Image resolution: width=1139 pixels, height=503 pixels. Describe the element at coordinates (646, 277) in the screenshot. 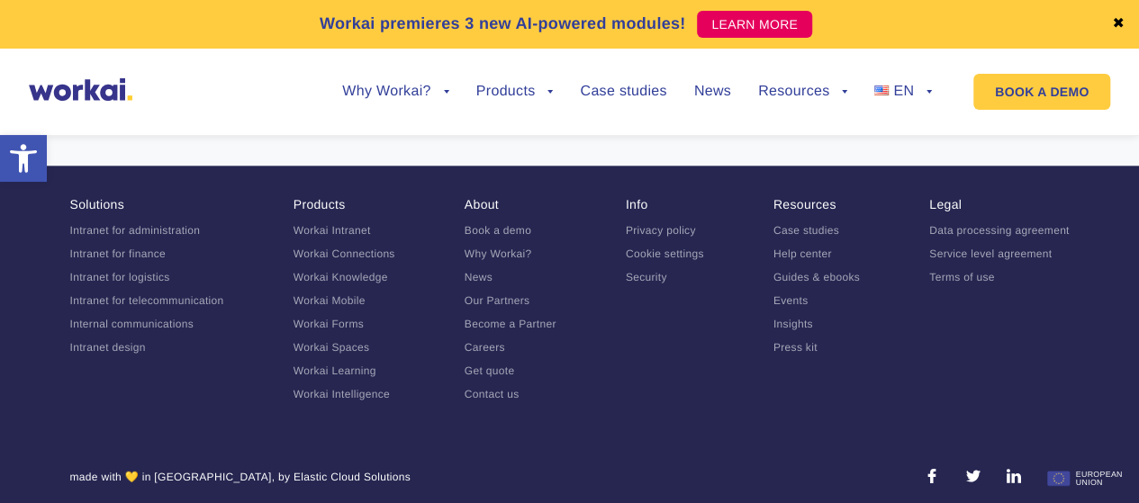

I see `a: Security` at that location.